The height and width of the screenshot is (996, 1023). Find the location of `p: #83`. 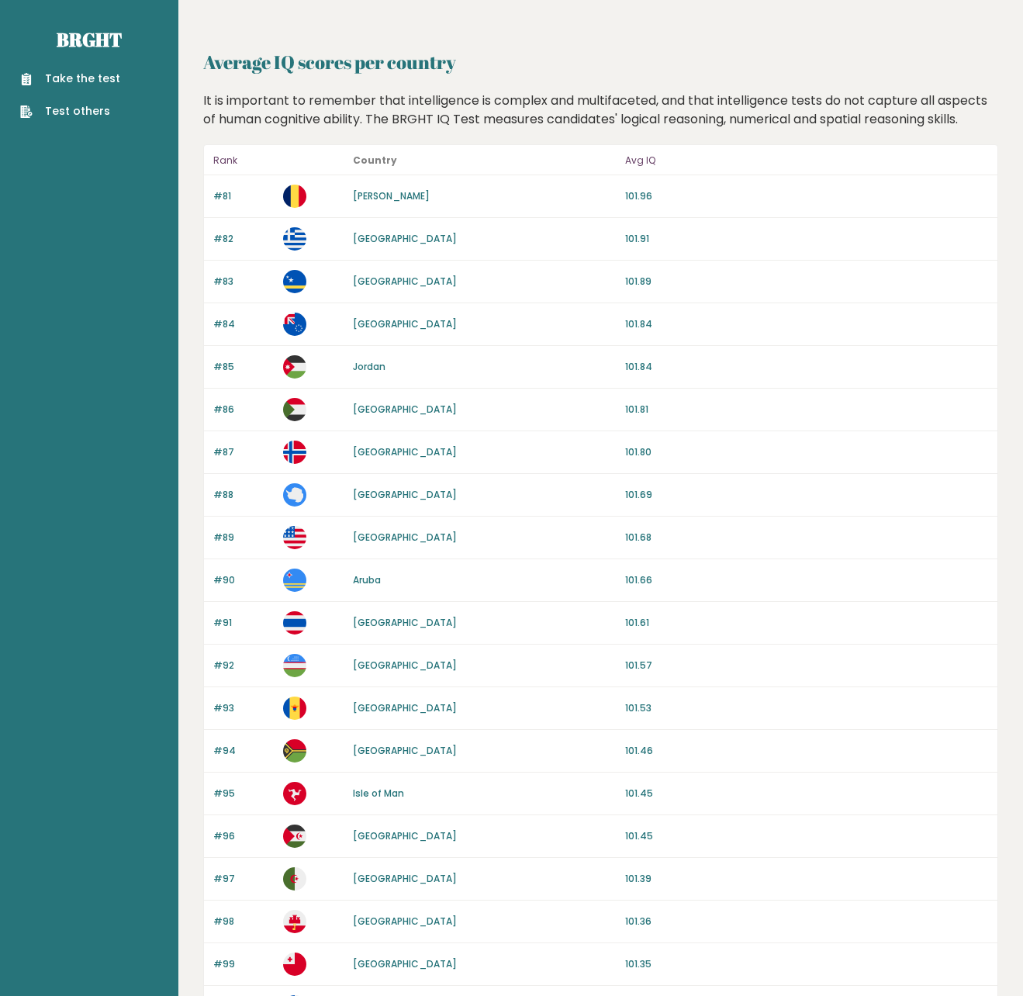

p: #83 is located at coordinates (243, 281).